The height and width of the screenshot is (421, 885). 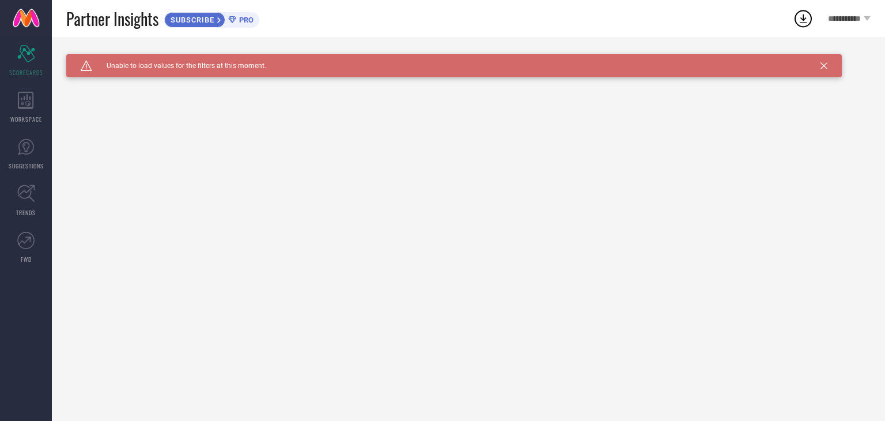 I want to click on span: SUBSCRIBE, so click(x=191, y=20).